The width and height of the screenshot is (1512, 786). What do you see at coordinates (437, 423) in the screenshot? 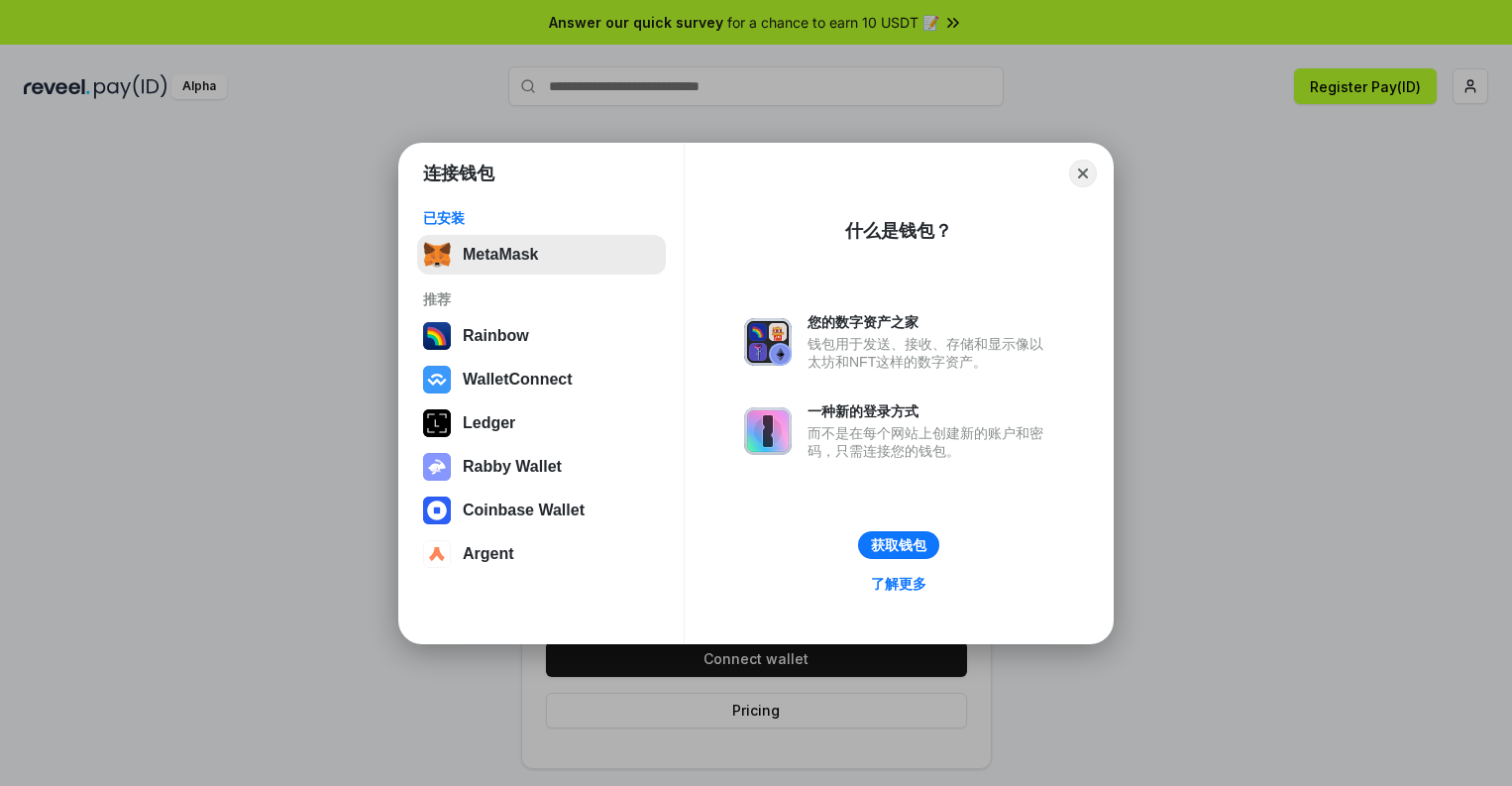
I see `img: svg+xml,%3Csvg%20xmlns%3D%22http%3A%2F%2Fwww.w3.org%2F2000%2Fsvg%22%20width%3D%2228%22%20height%3...` at bounding box center [437, 423].